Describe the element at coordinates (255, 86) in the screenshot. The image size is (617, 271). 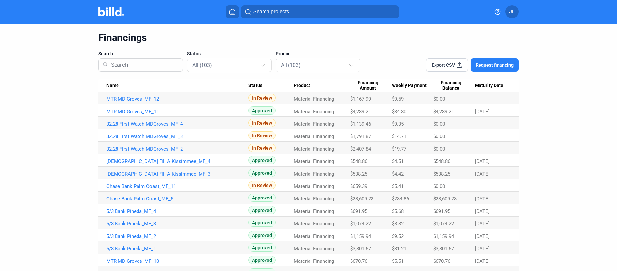
I see `span: Status` at that location.